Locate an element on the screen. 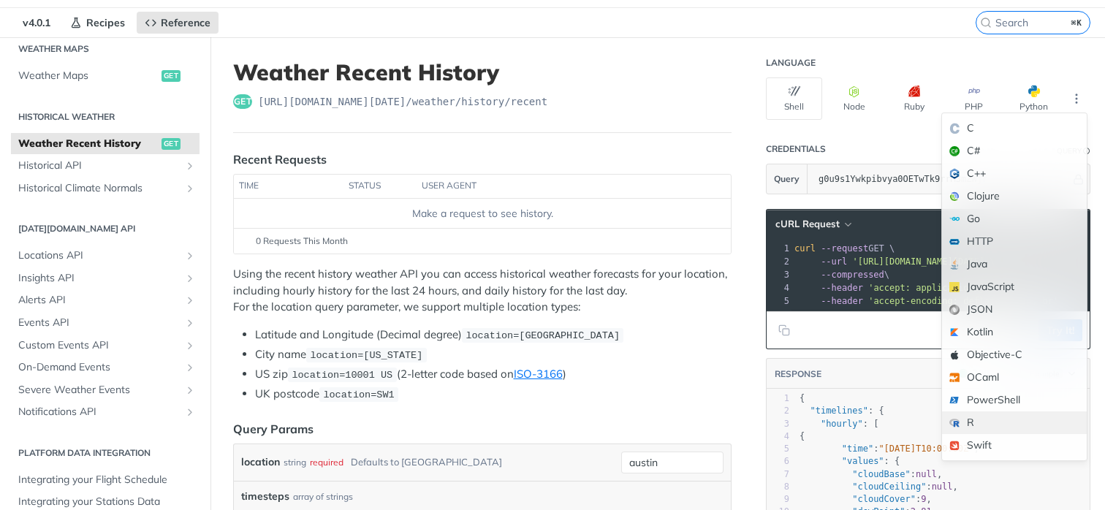 This screenshot has width=1105, height=510. a: Locations APIShow subpages for Locations API is located at coordinates (105, 256).